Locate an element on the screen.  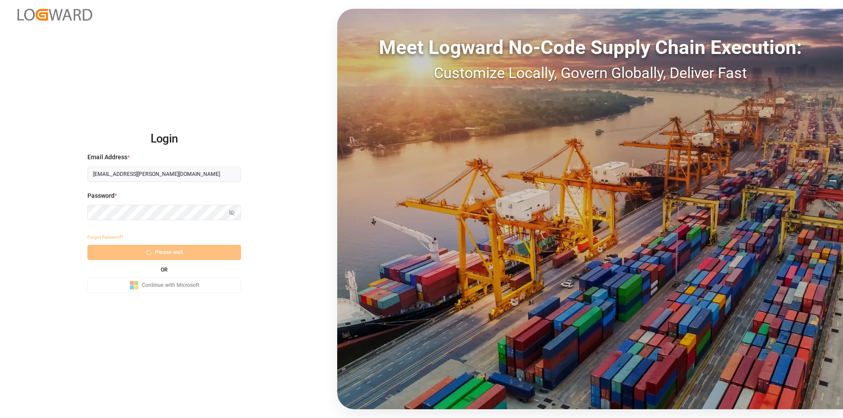
img: Logward_new_orange.png is located at coordinates (55, 14).